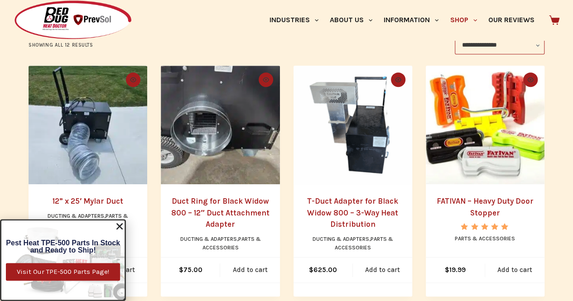 The height and width of the screenshot is (301, 573). What do you see at coordinates (485, 125) in the screenshot?
I see `img: FATIVAN - Heavy Duty Door Stopper` at bounding box center [485, 125].